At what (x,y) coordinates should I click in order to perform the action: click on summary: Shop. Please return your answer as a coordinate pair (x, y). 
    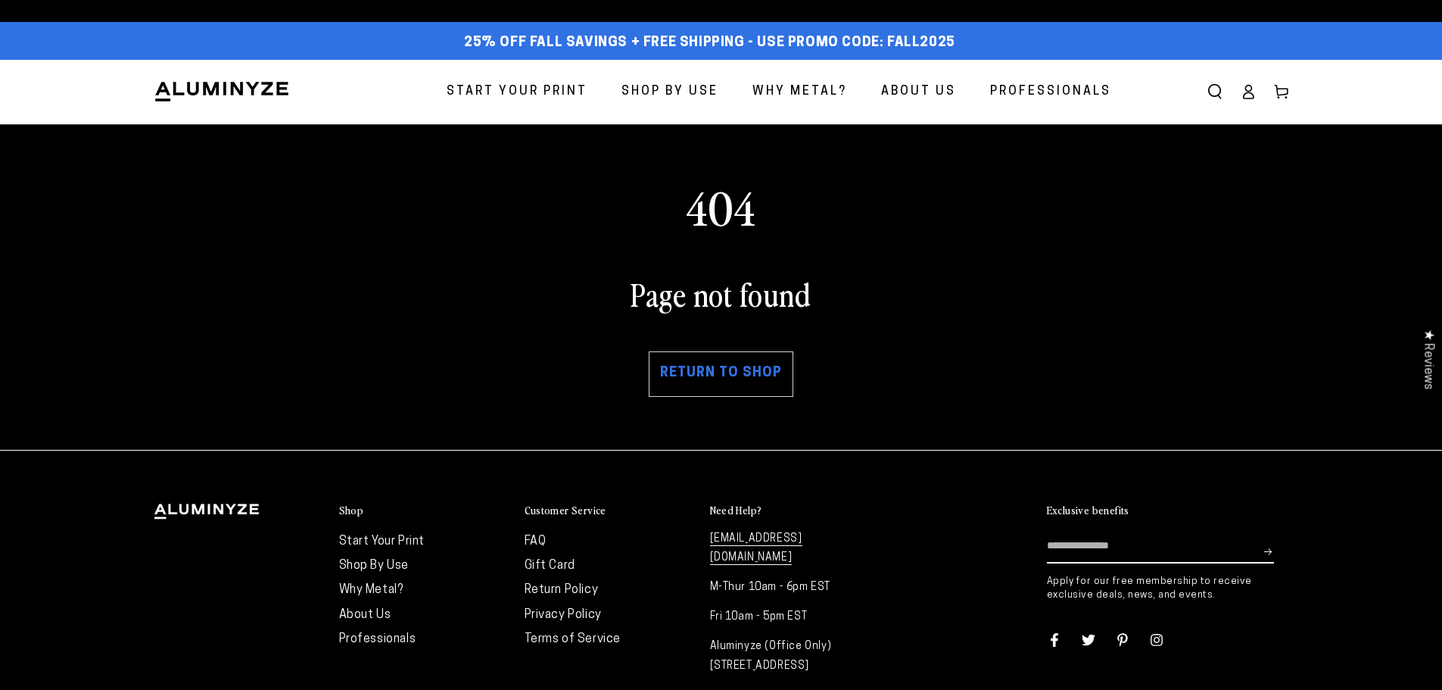
    Looking at the image, I should click on (424, 510).